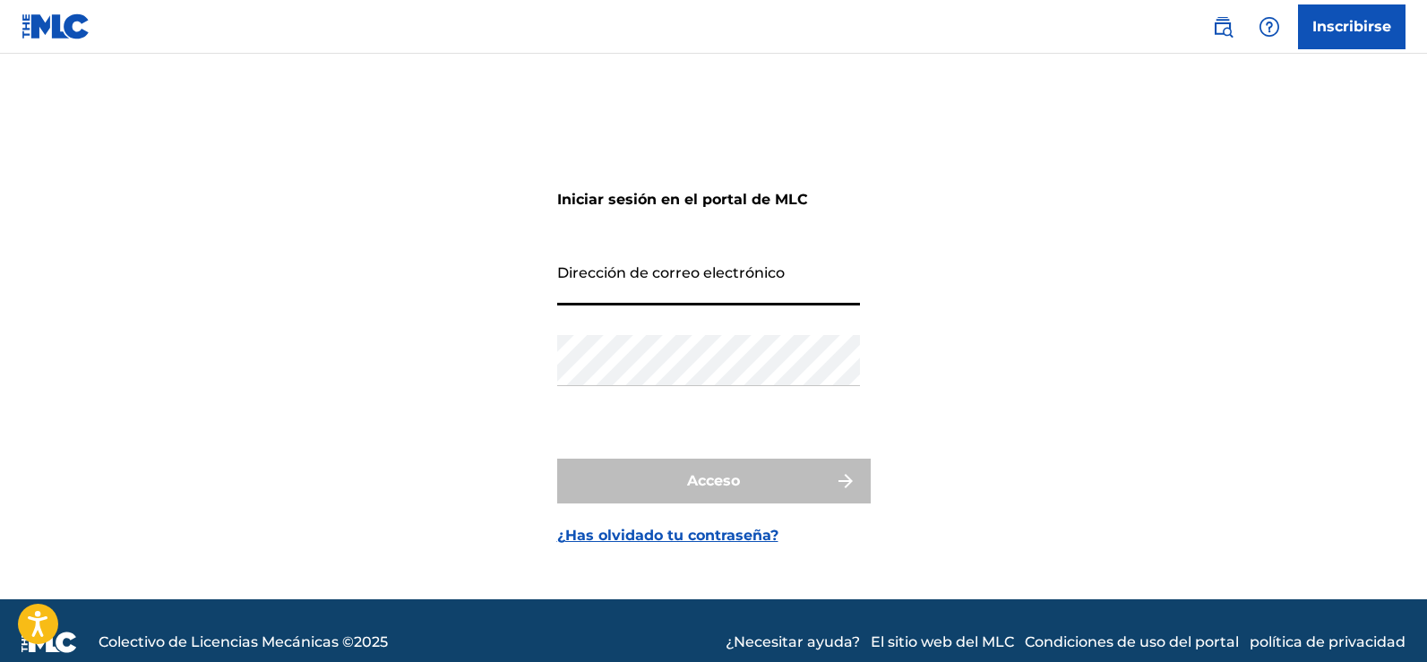 This screenshot has height=662, width=1427. What do you see at coordinates (1131, 641) in the screenshot?
I see `font: Condiciones de uso del portal` at bounding box center [1131, 641].